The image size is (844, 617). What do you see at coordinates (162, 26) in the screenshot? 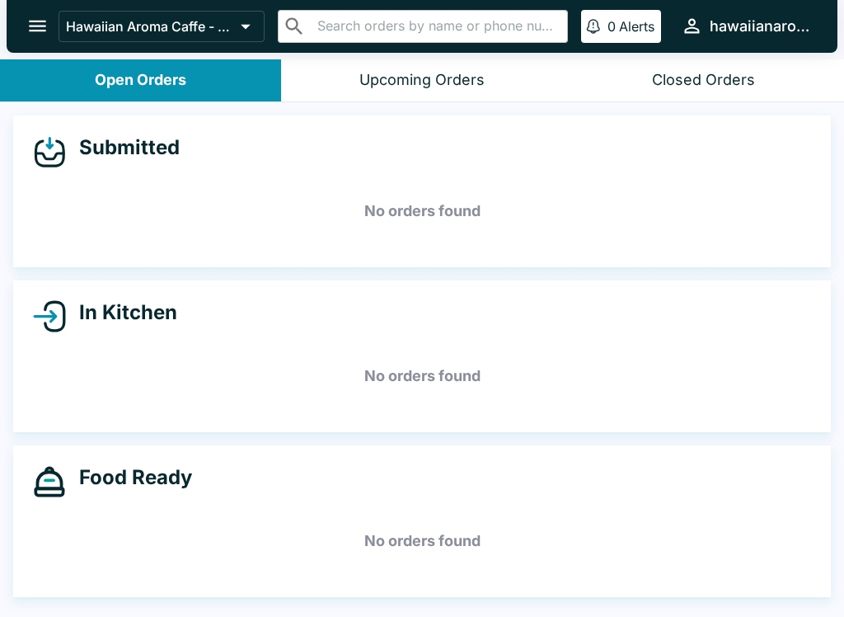
I see `button: Hawaiian Aroma Caffe - Waikiki Beachcomber` at bounding box center [162, 26].